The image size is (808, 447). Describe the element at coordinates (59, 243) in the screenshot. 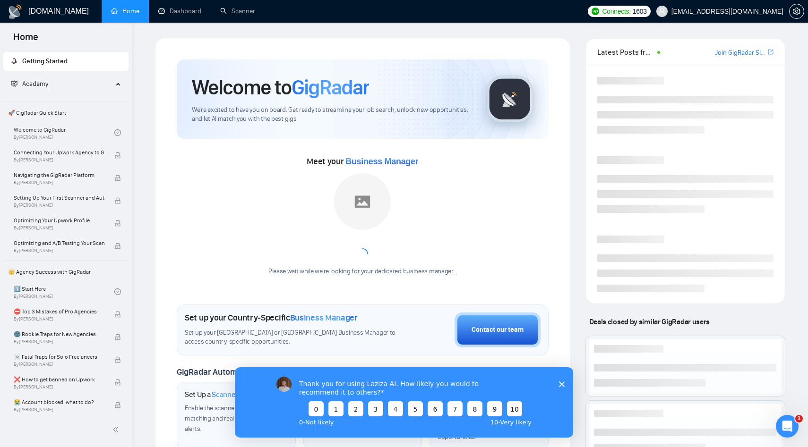

I see `span: Optimizing and A/B Testing Your Scanner for Better Results` at that location.